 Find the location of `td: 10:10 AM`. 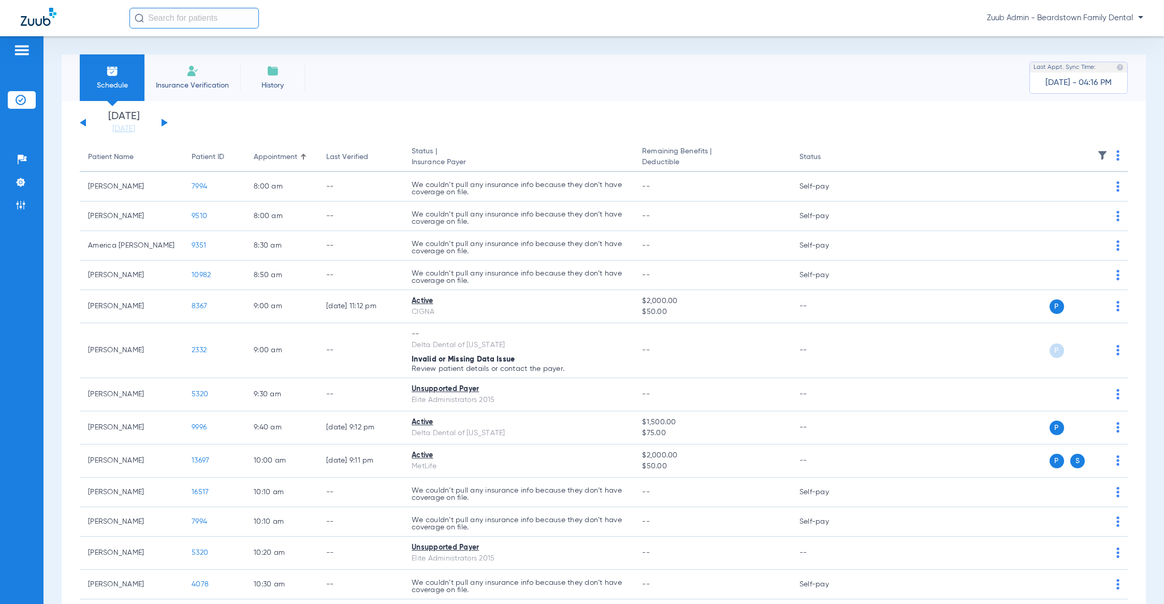

td: 10:10 AM is located at coordinates (282, 492).